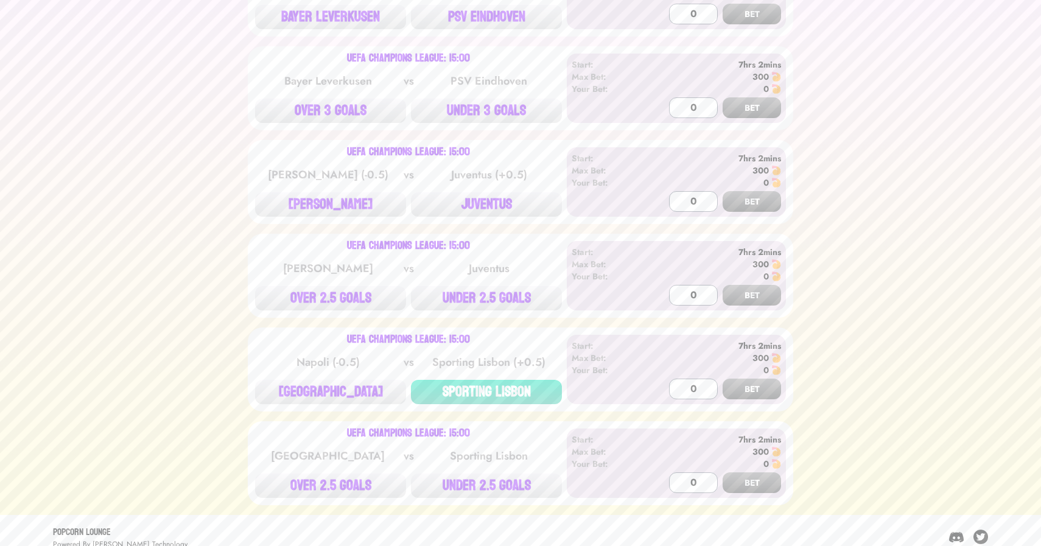 This screenshot has height=546, width=1041. Describe the element at coordinates (956, 537) in the screenshot. I see `img: Discord` at that location.